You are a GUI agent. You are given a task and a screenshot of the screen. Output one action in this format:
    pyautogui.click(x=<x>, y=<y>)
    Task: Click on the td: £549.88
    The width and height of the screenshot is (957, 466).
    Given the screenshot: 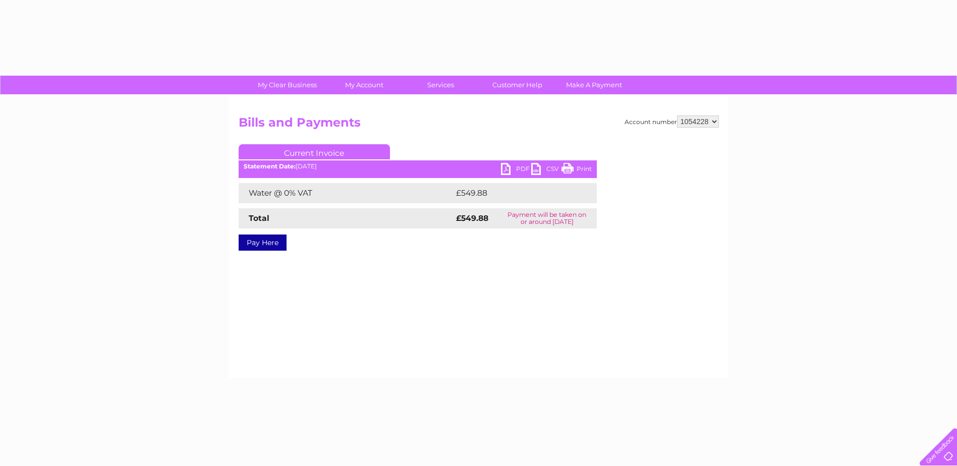 What is the action you would take?
    pyautogui.click(x=516, y=193)
    